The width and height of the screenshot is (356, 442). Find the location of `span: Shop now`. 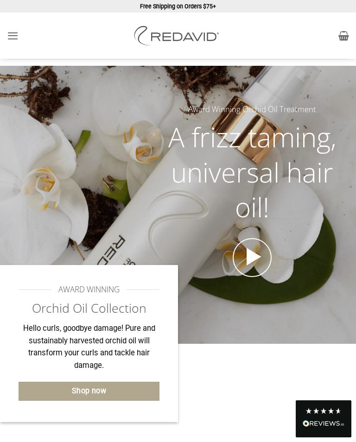

span: Shop now is located at coordinates (89, 391).